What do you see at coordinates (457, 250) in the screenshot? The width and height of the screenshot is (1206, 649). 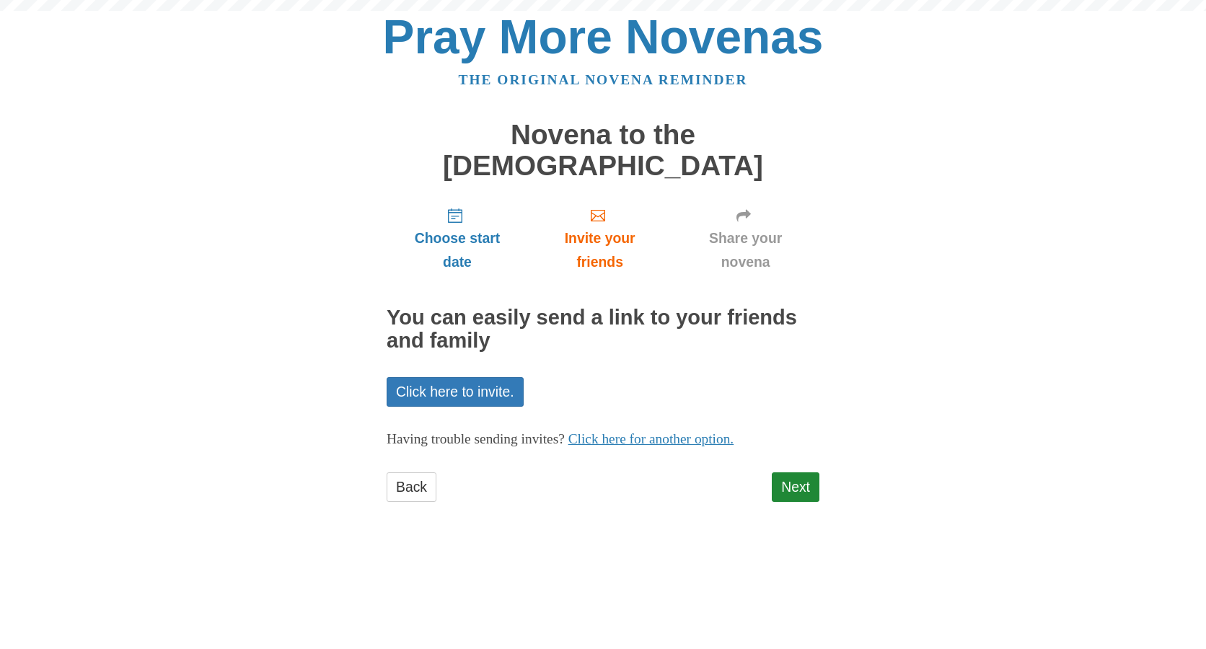 I see `span: Choose start date` at bounding box center [457, 250].